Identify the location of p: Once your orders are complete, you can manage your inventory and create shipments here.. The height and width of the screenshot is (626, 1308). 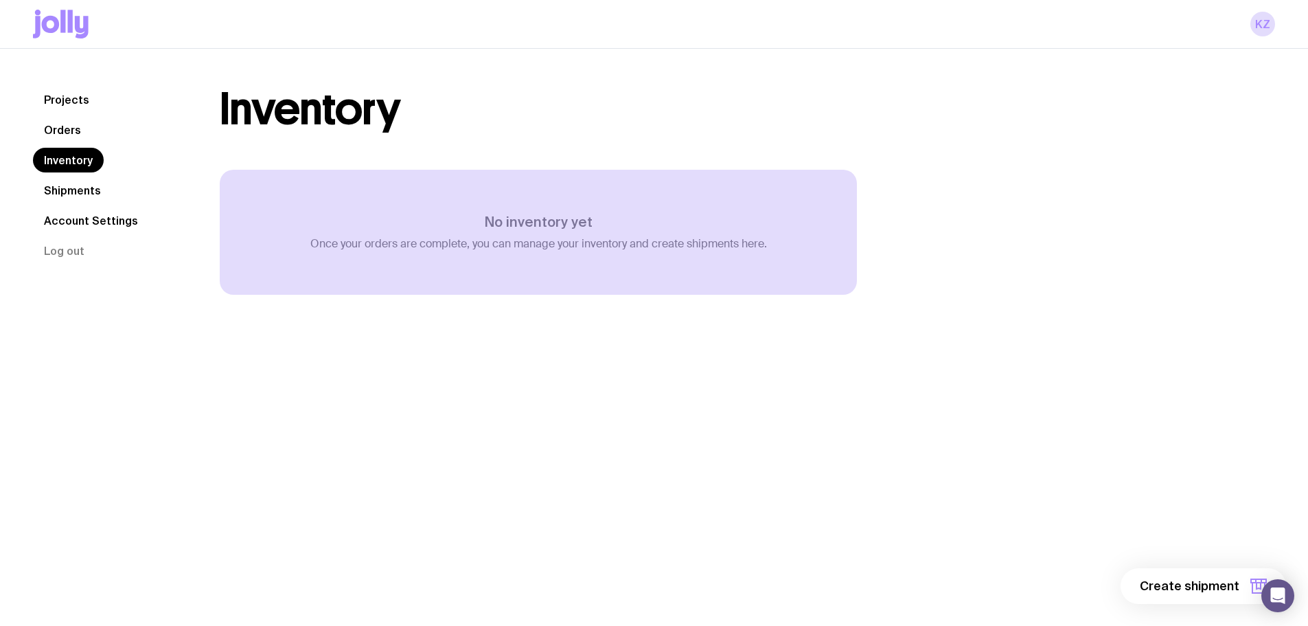
(538, 244).